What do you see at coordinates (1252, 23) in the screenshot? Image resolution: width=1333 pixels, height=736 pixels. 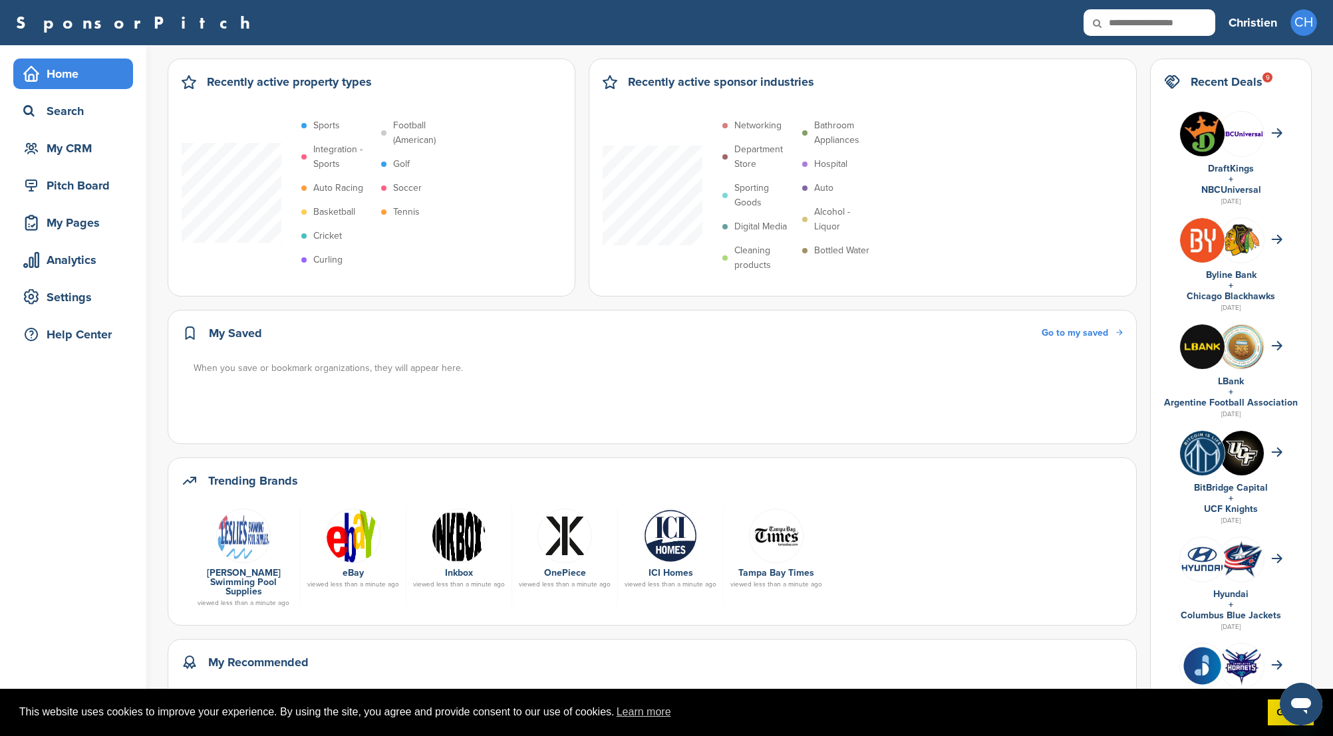 I see `a: Christien` at bounding box center [1252, 23].